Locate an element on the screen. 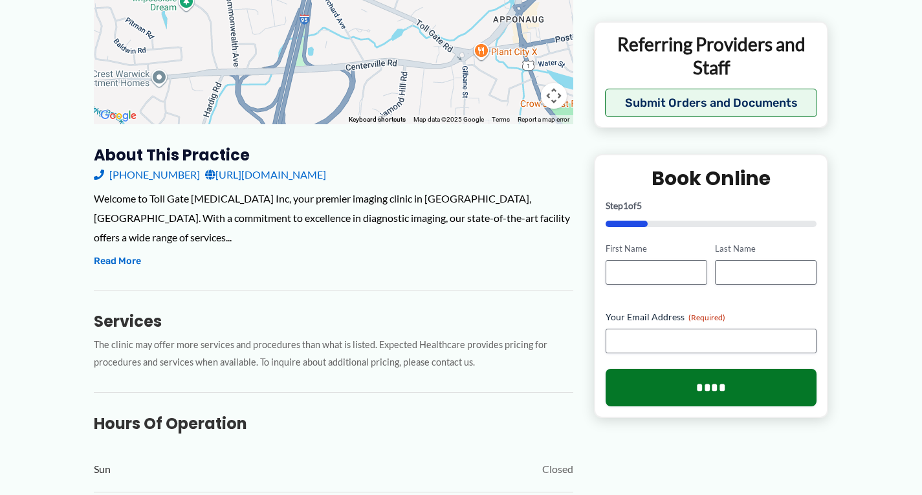  button: Submit Orders and Documents is located at coordinates (711, 103).